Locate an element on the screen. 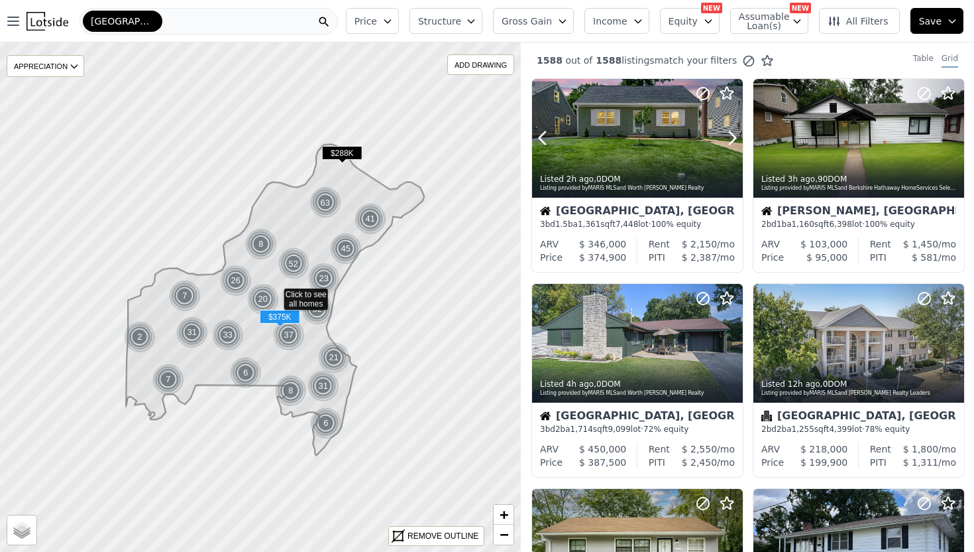 This screenshot has width=974, height=552. span: 1588 is located at coordinates (550, 60).